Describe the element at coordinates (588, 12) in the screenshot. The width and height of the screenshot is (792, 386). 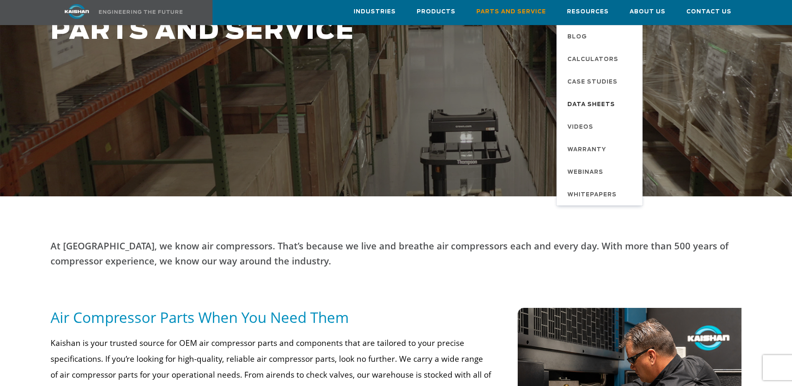
I see `span: Resources` at that location.